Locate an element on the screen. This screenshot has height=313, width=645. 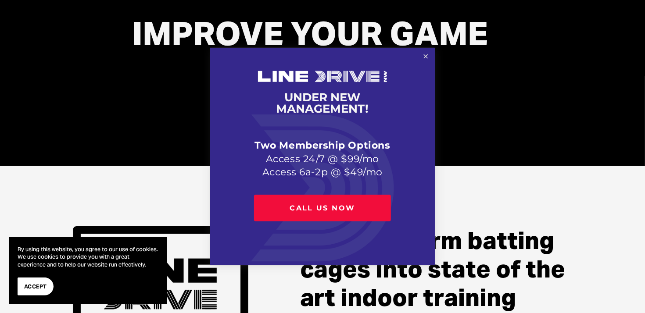
section: Cookie banner is located at coordinates (88, 271).